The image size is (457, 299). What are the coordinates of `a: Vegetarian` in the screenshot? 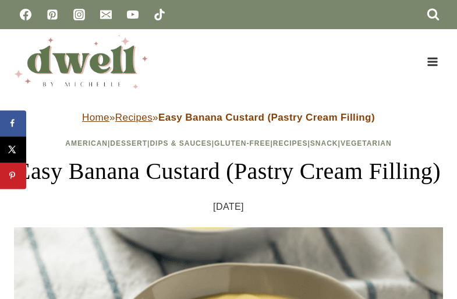 It's located at (366, 143).